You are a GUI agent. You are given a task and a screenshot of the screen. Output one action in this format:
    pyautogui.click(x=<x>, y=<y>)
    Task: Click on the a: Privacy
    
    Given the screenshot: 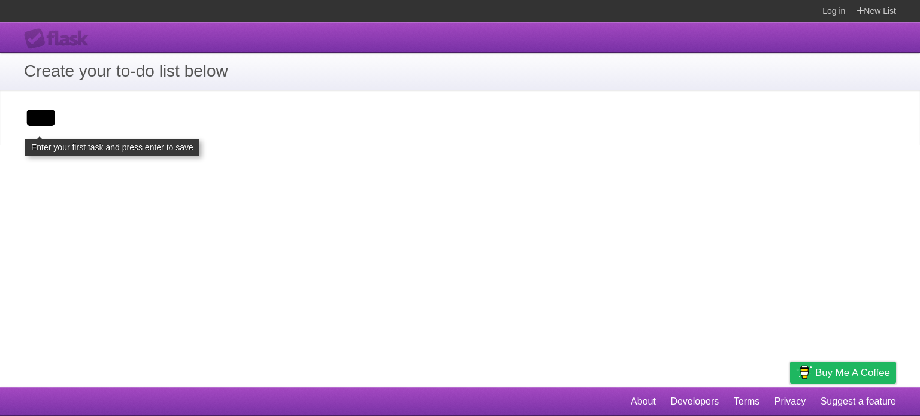 What is the action you would take?
    pyautogui.click(x=790, y=402)
    